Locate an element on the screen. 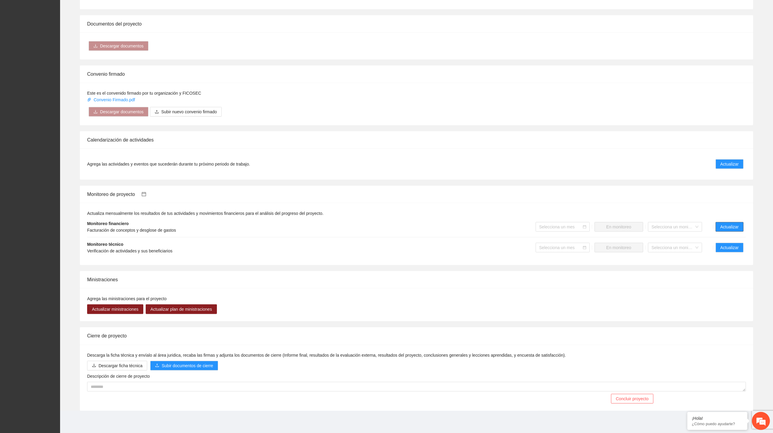 This screenshot has height=433, width=773. span: Verificación de actividades y sus beneficiarios is located at coordinates (130, 251).